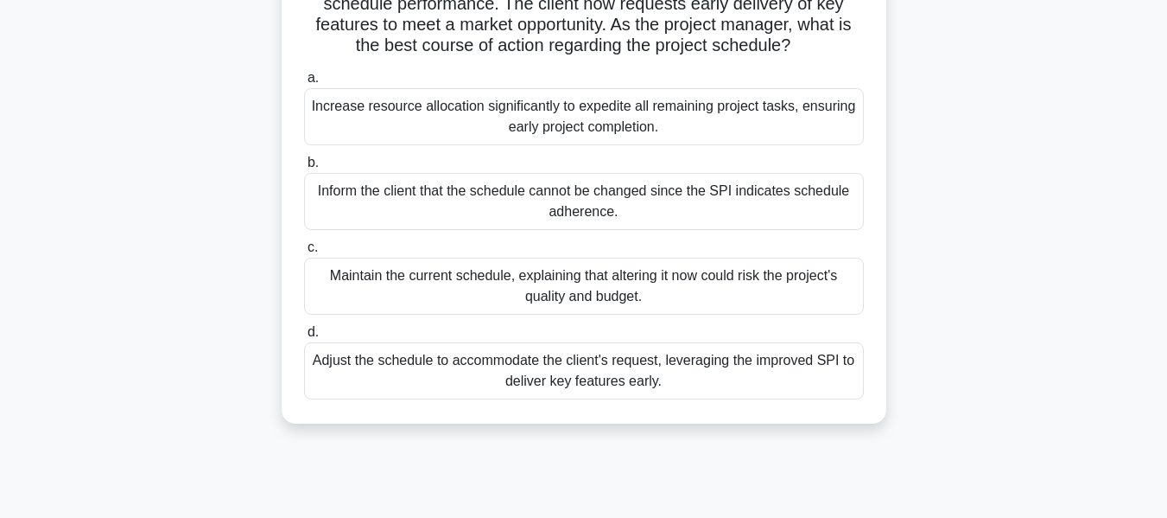 This screenshot has width=1167, height=518. What do you see at coordinates (313, 77) in the screenshot?
I see `span: a.` at bounding box center [313, 77].